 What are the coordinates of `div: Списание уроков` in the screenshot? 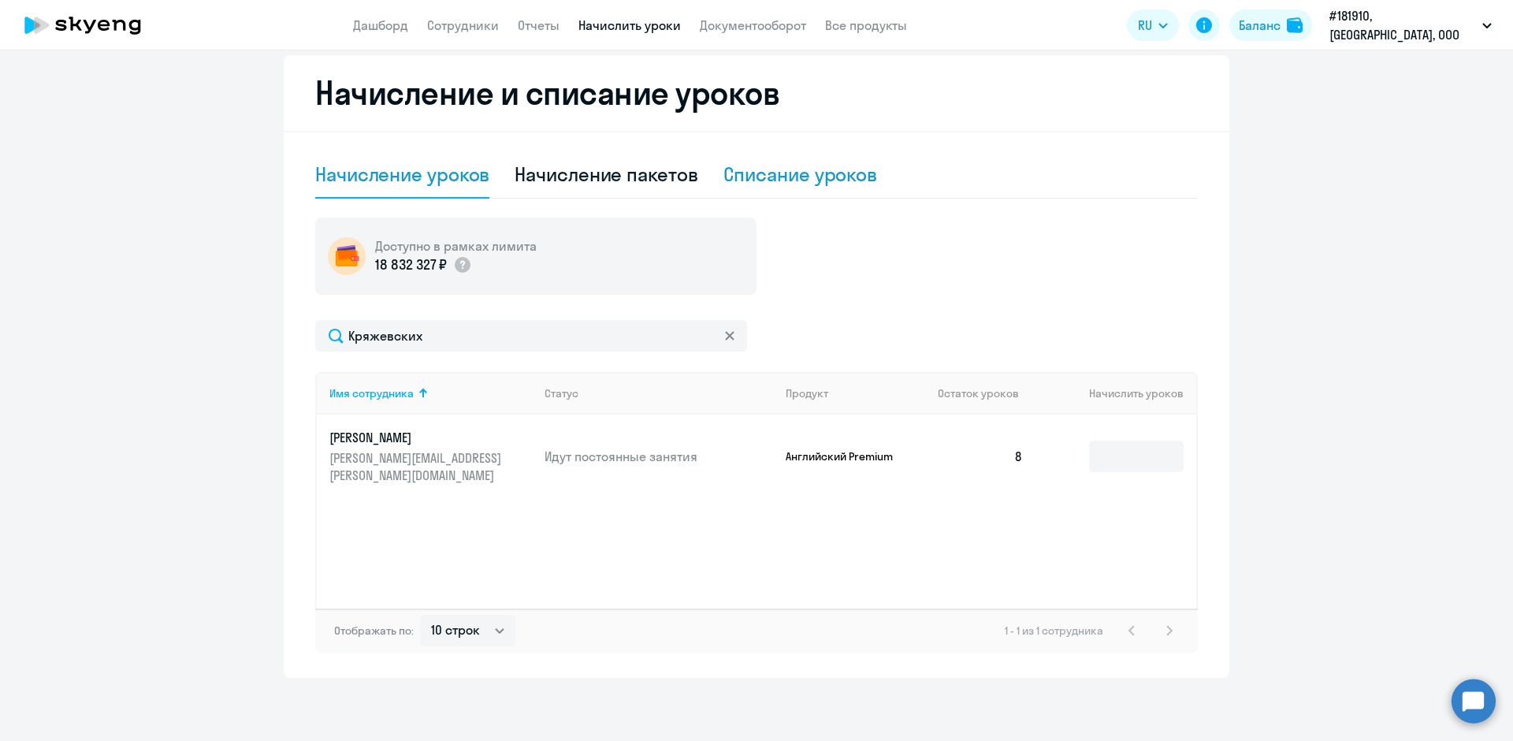 It's located at (800, 174).